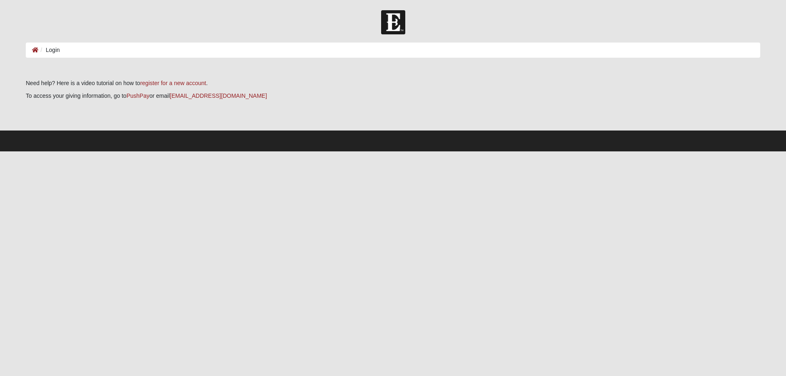 The width and height of the screenshot is (786, 376). What do you see at coordinates (173, 83) in the screenshot?
I see `a: register for a new account` at bounding box center [173, 83].